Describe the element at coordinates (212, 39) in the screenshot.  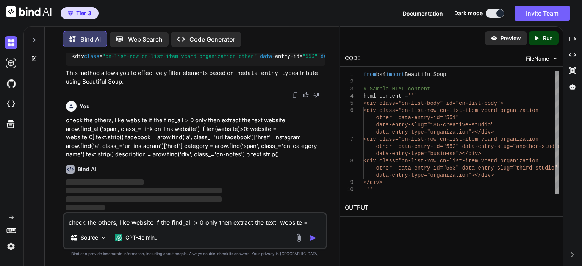
I see `p: Code Generator` at that location.